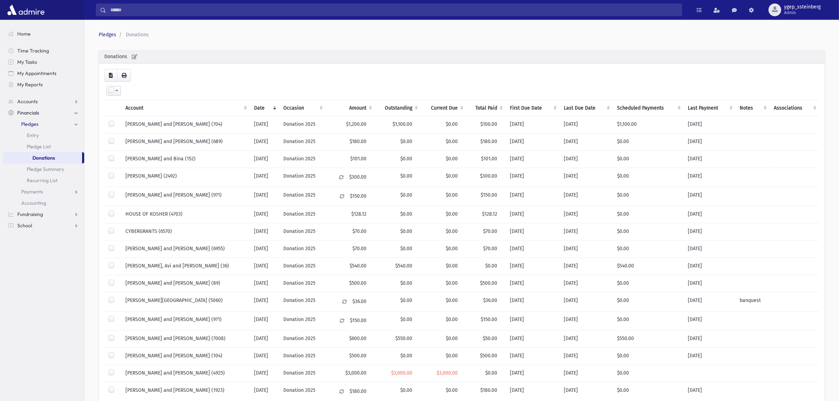 The image size is (839, 401). What do you see at coordinates (30, 214) in the screenshot?
I see `span: Fundraising` at bounding box center [30, 214].